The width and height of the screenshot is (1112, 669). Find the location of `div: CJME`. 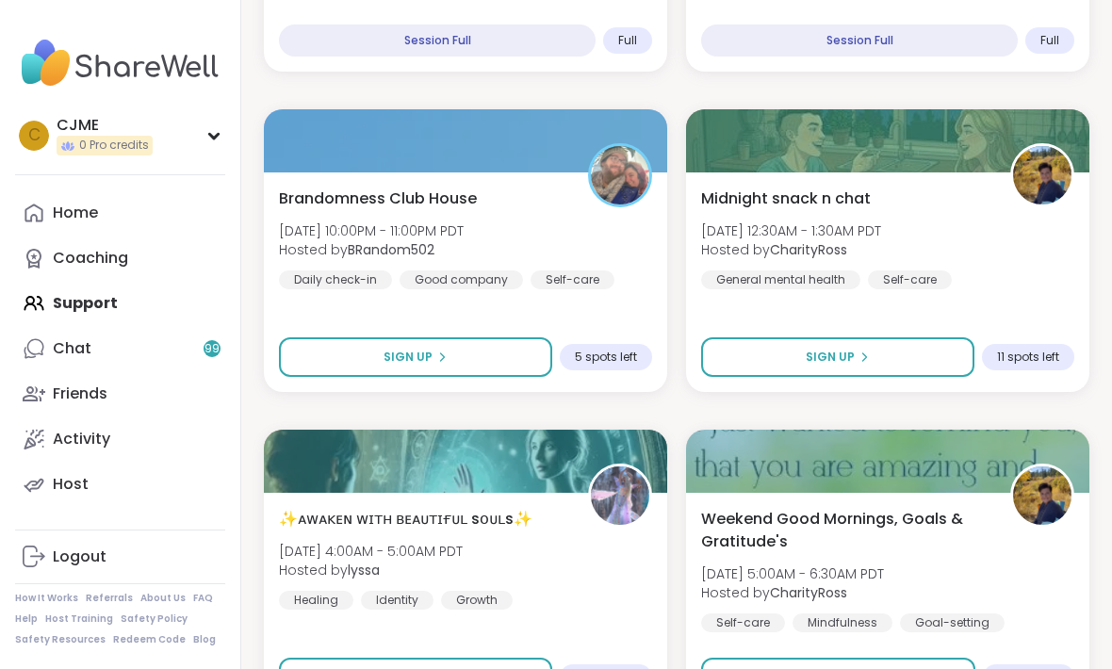

div: CJME is located at coordinates (105, 125).